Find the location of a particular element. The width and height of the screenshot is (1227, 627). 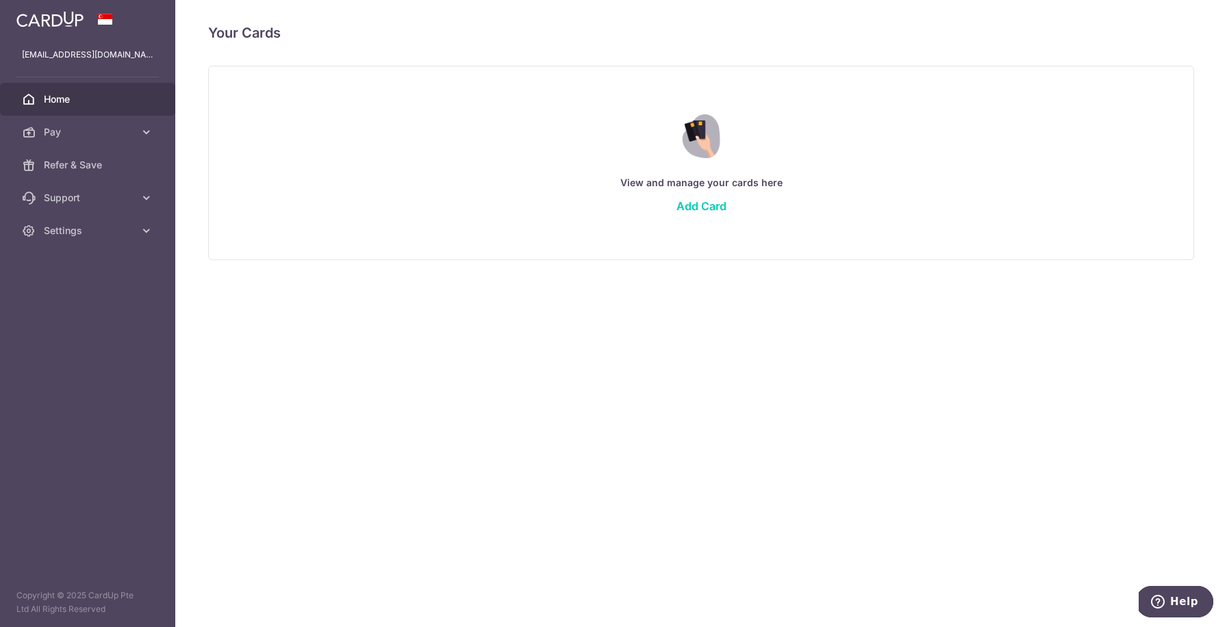

span: Home is located at coordinates (89, 99).